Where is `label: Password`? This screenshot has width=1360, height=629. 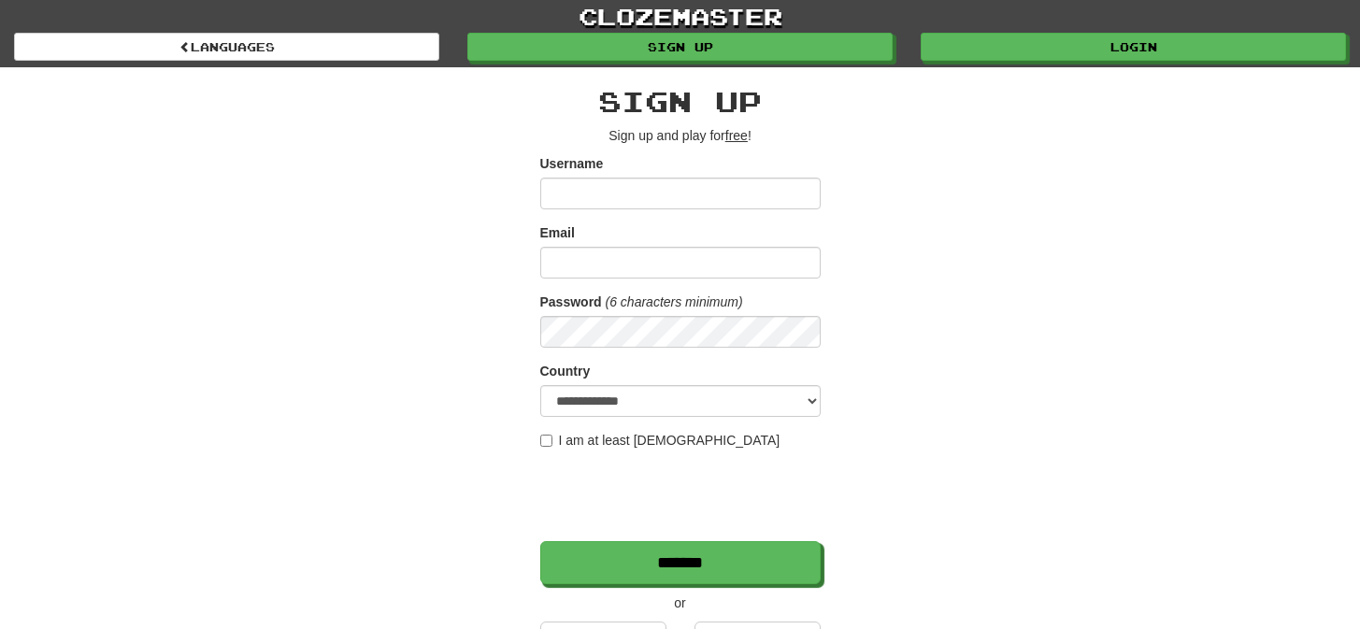
label: Password is located at coordinates (571, 302).